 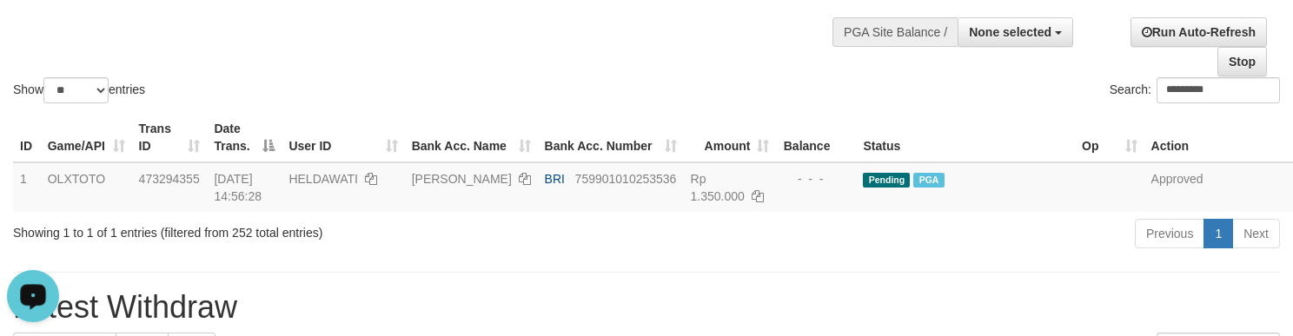 What do you see at coordinates (611, 137) in the screenshot?
I see `th: Bank Acc. Number: activate to sort column ascending` at bounding box center [611, 137].